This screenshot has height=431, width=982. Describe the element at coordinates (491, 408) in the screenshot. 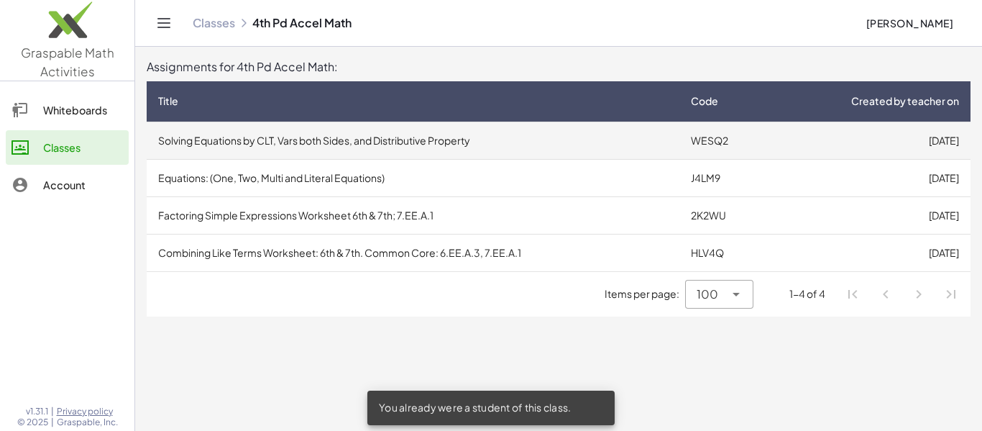

I see `div: You already were a student of this class.` at that location.